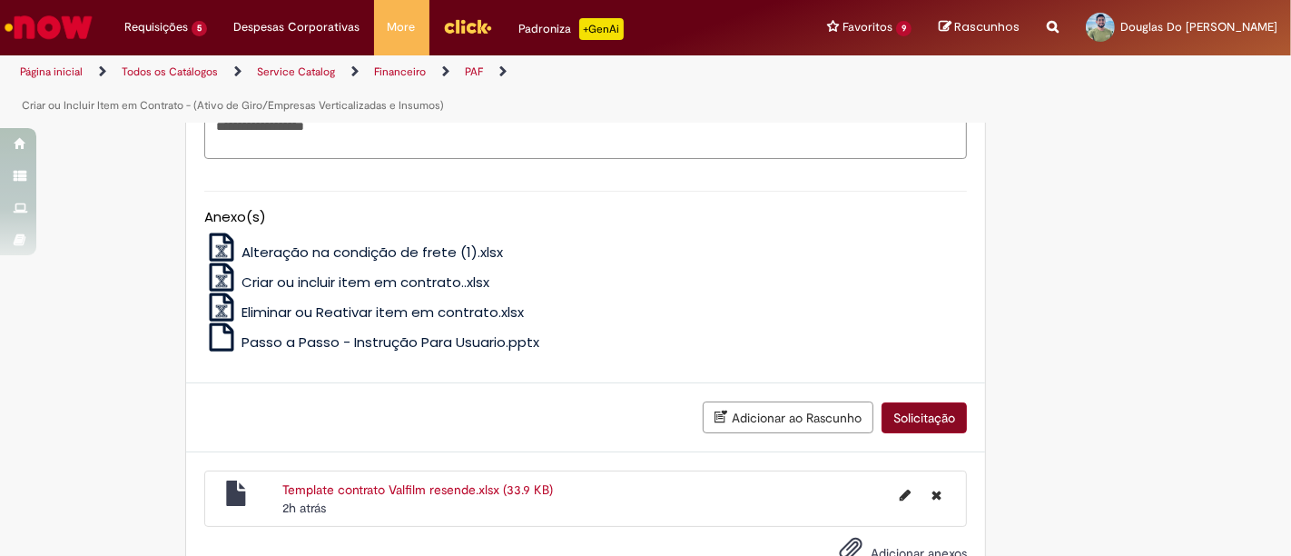 This screenshot has width=1291, height=556. I want to click on time: 28/08/2025 10:21:11, so click(304, 507).